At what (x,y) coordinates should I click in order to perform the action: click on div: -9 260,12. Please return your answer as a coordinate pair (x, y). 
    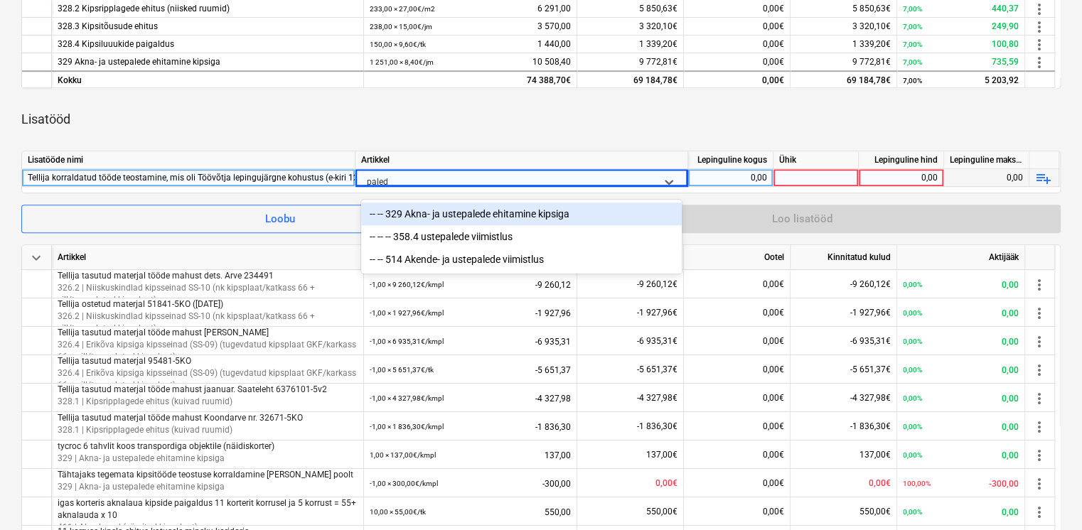
    Looking at the image, I should click on (470, 284).